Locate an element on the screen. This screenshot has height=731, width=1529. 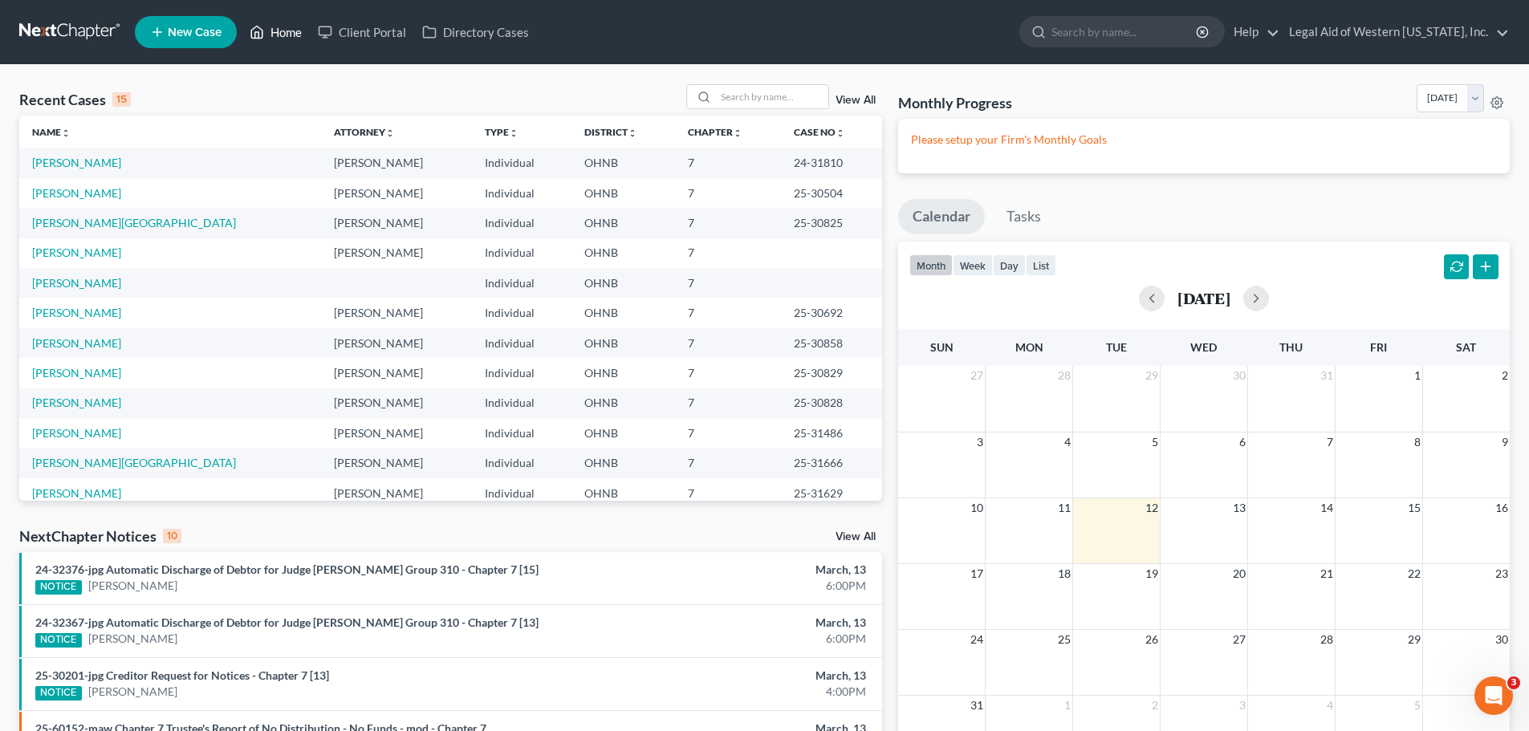
span: Fri is located at coordinates (1378, 347).